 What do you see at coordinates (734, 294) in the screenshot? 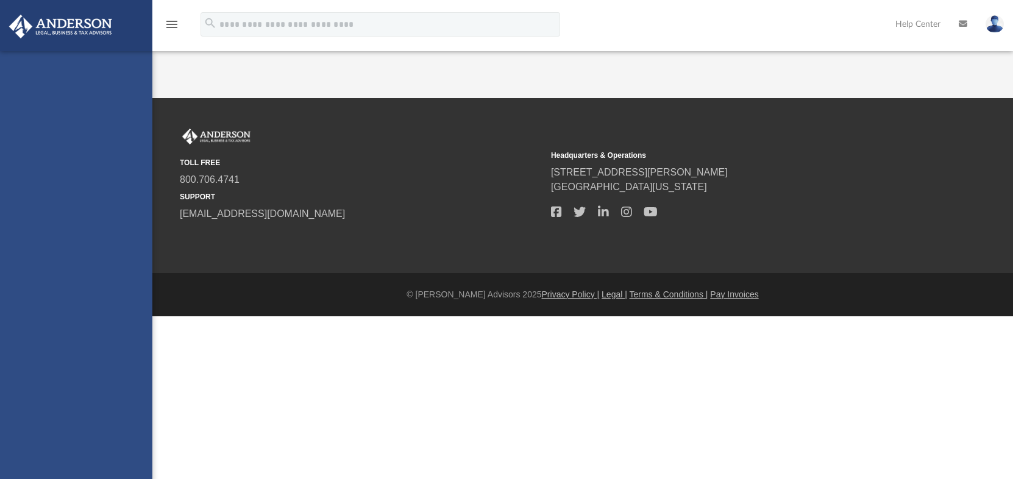
I see `a: Pay Invoices` at bounding box center [734, 294].